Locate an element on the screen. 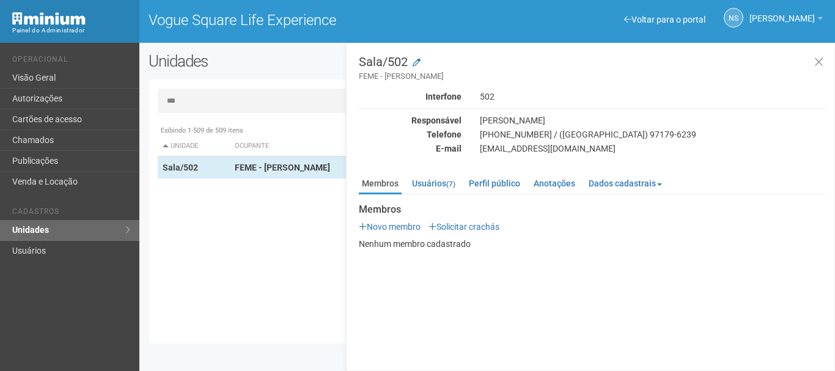 Image resolution: width=835 pixels, height=371 pixels. div: E-mail is located at coordinates (410, 148).